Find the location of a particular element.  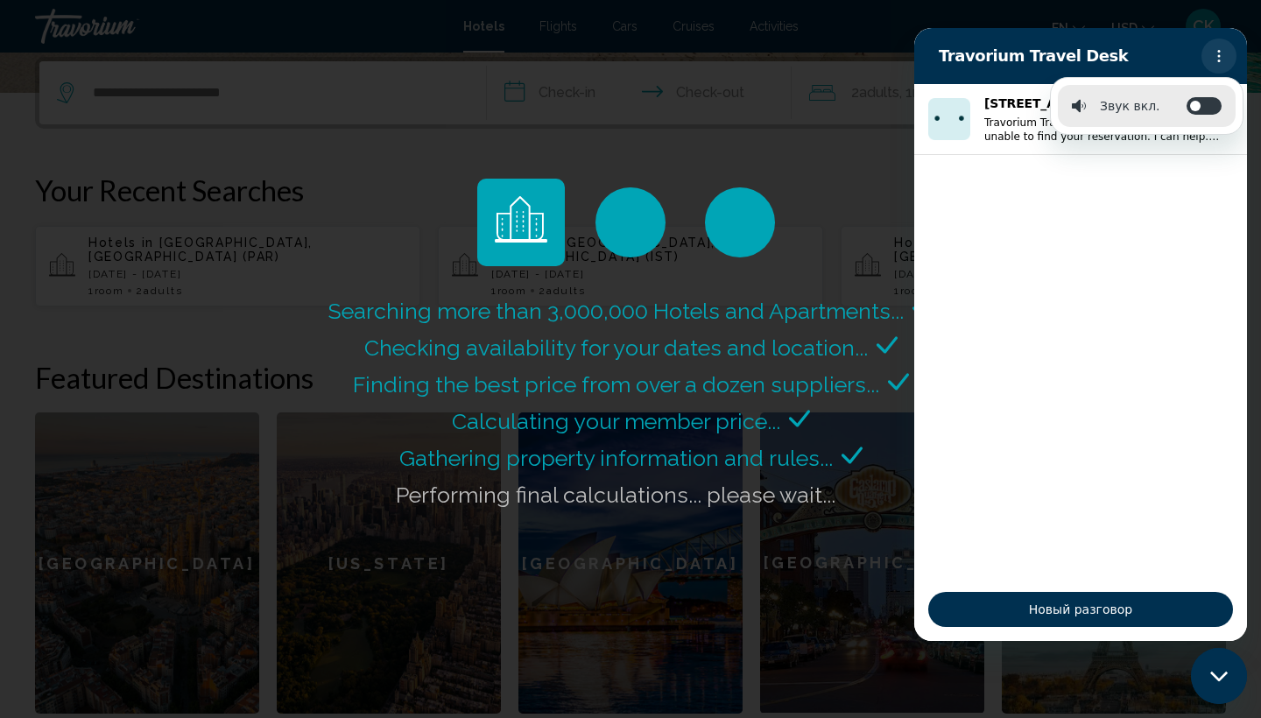

button: Новый разговор is located at coordinates (166, 582).